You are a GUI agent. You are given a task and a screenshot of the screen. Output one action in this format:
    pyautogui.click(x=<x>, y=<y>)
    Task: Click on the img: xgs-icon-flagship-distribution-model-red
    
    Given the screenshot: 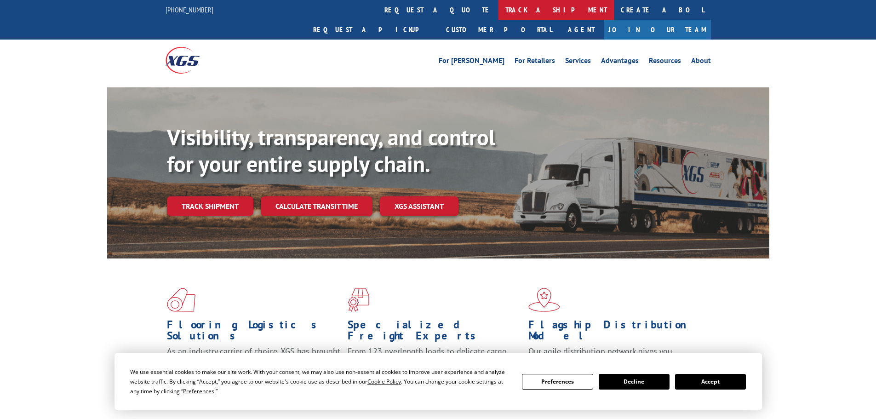 What is the action you would take?
    pyautogui.click(x=544, y=300)
    